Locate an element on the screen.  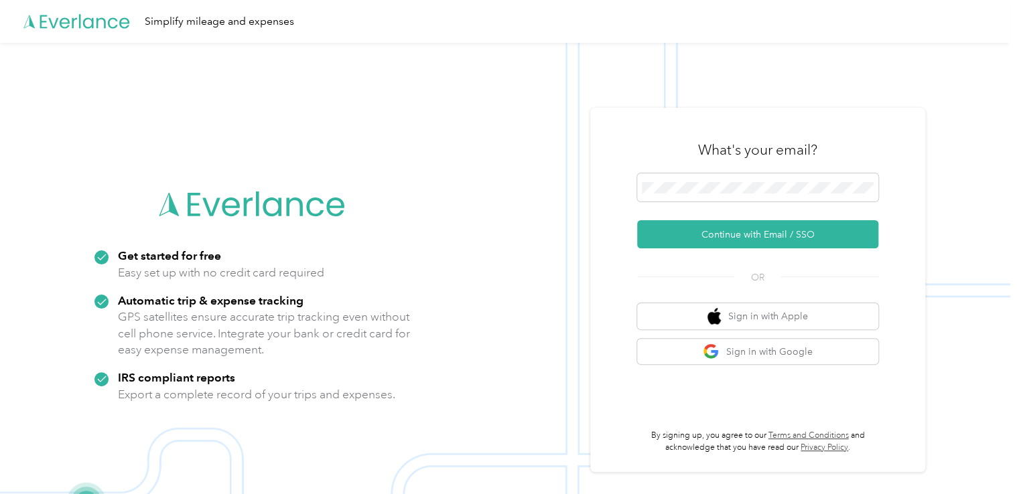
div: Simplify mileage and expenses is located at coordinates (219, 21).